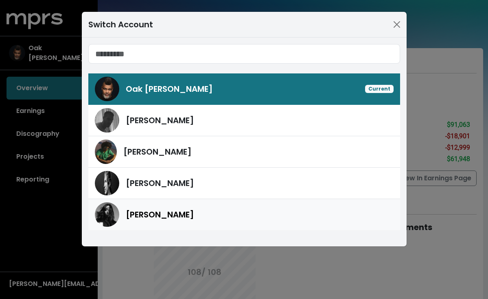  What do you see at coordinates (397, 24) in the screenshot?
I see `button: Close` at bounding box center [397, 24].